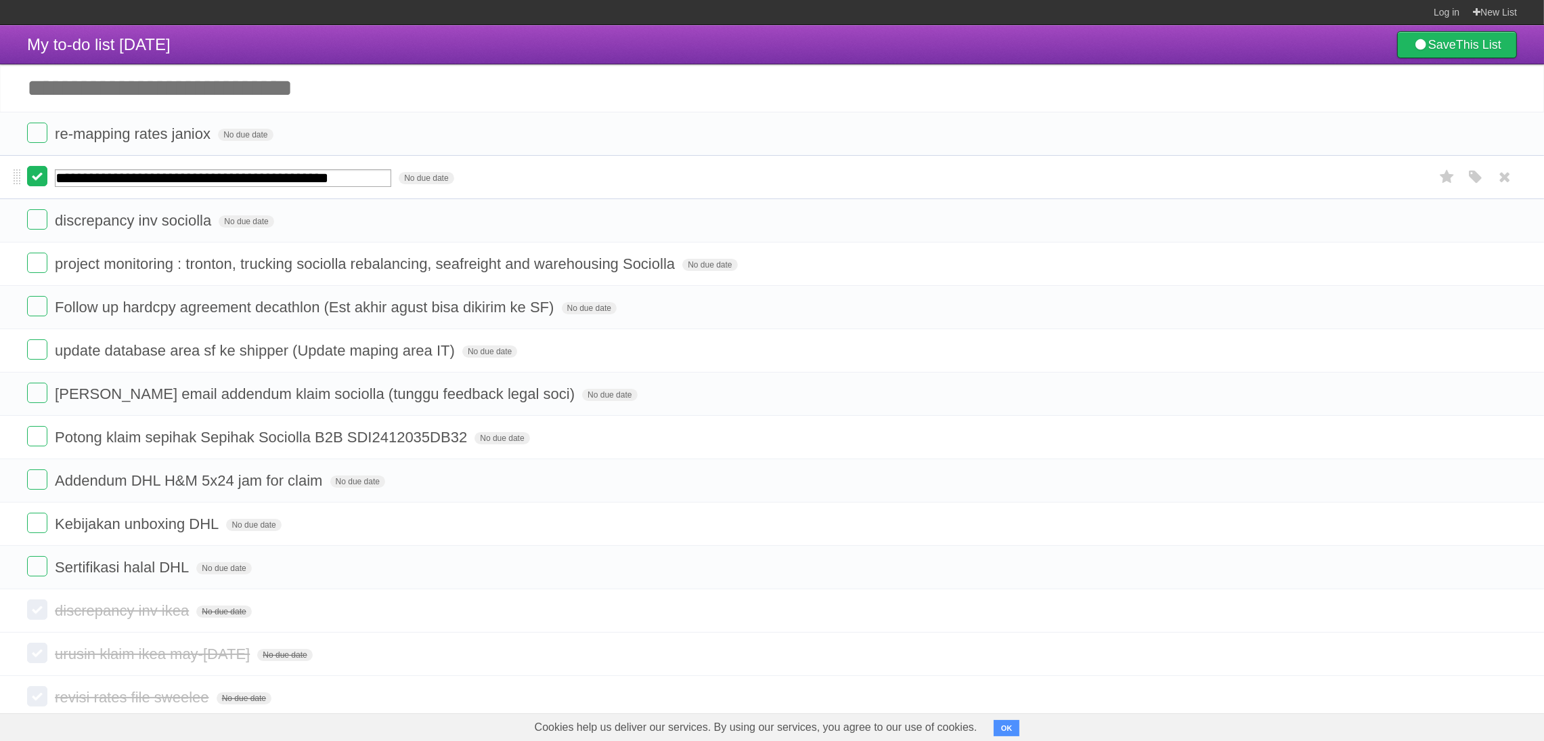 This screenshot has height=741, width=1544. I want to click on span: update database area sf ke shipper (Update maping area IT), so click(257, 350).